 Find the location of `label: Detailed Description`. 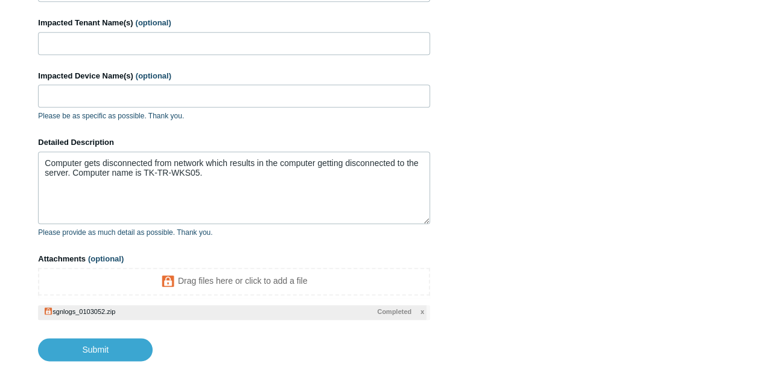

label: Detailed Description is located at coordinates (234, 142).